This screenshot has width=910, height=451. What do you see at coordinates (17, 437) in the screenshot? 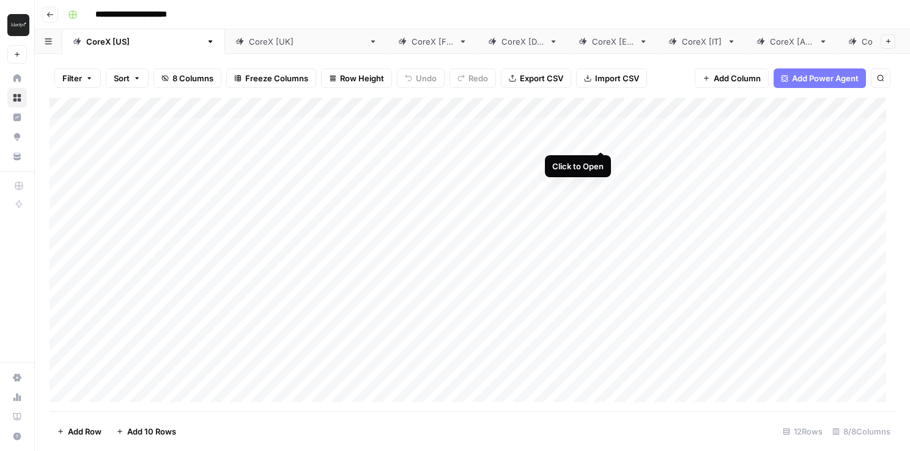
I see `button: Help + Support` at bounding box center [17, 437].